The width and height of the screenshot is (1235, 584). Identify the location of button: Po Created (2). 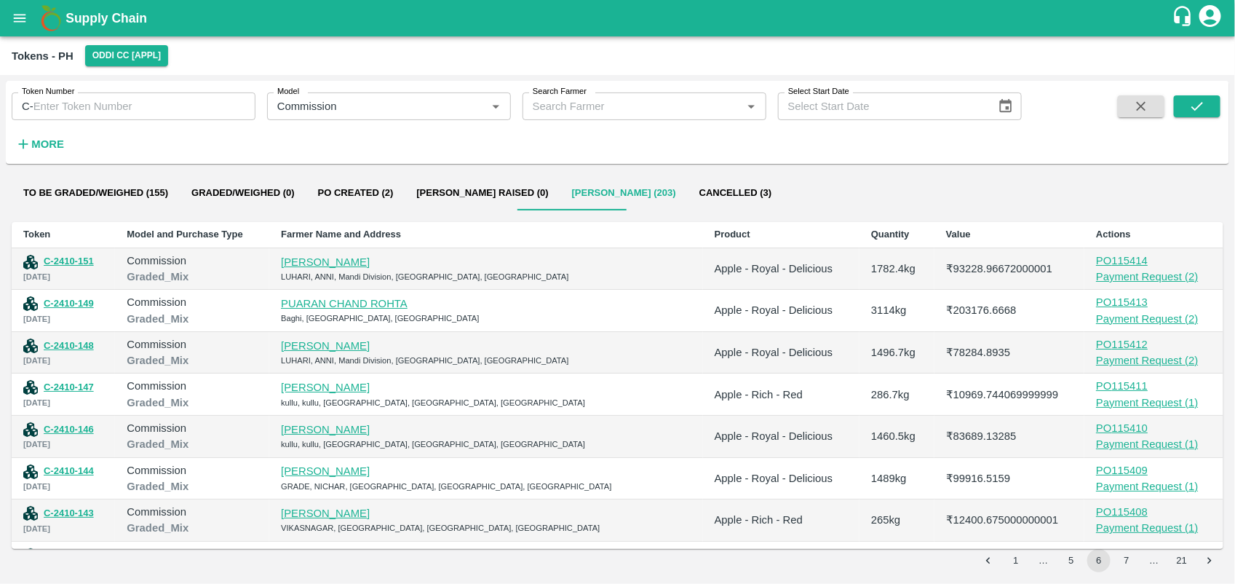
(356, 193).